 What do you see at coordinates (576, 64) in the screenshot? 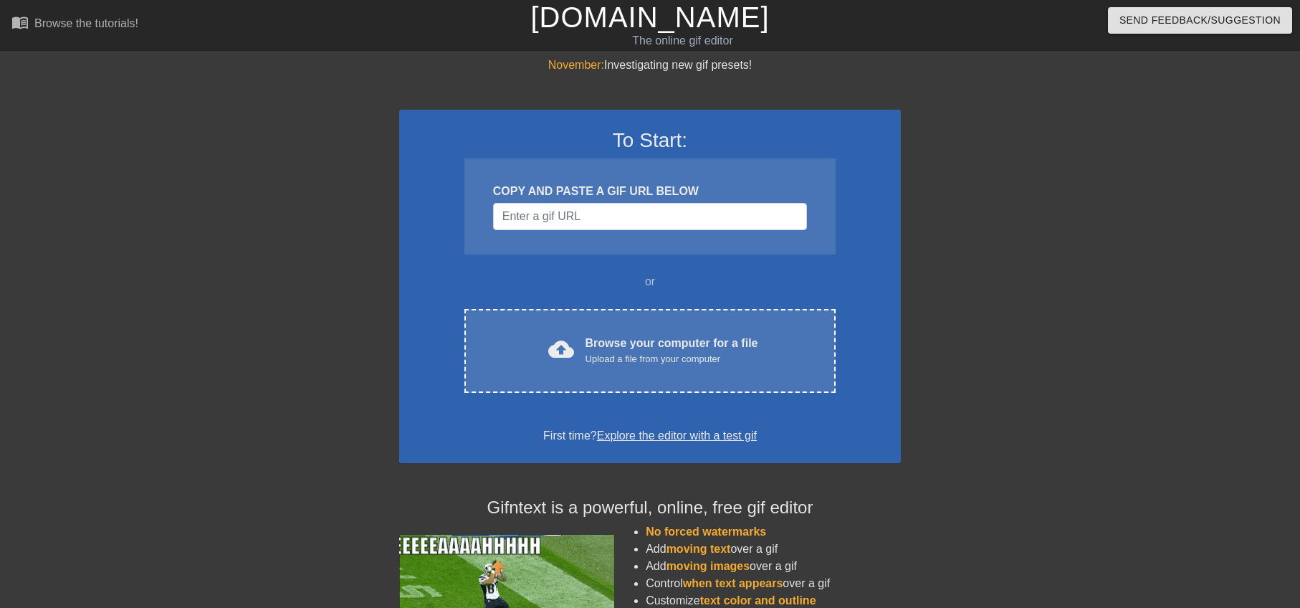
I see `span: November:` at bounding box center [576, 64].